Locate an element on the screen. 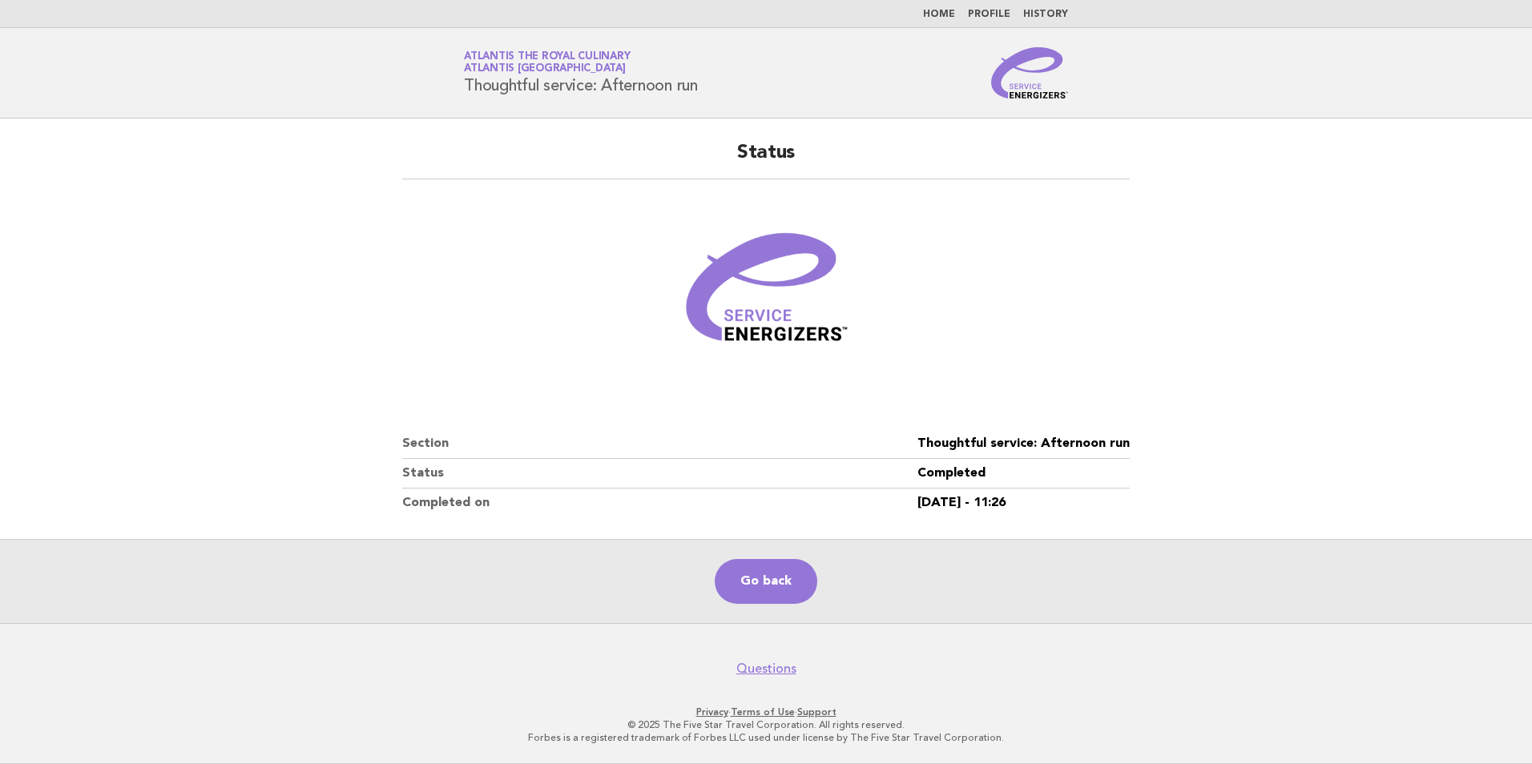 This screenshot has height=764, width=1532. dt: Completed on is located at coordinates (659, 503).